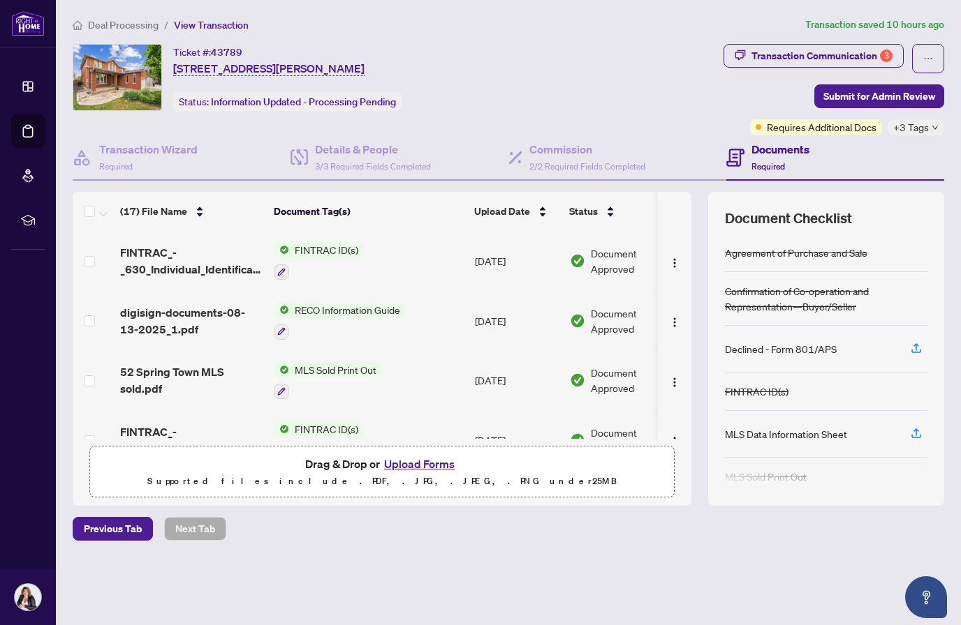 This screenshot has width=961, height=625. Describe the element at coordinates (112, 529) in the screenshot. I see `button: Previous Tab` at that location.